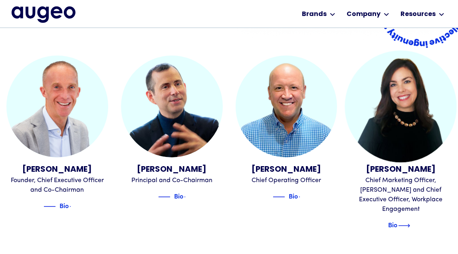 This screenshot has width=458, height=254. Describe the element at coordinates (172, 106) in the screenshot. I see `img: Juan Sabater` at that location.